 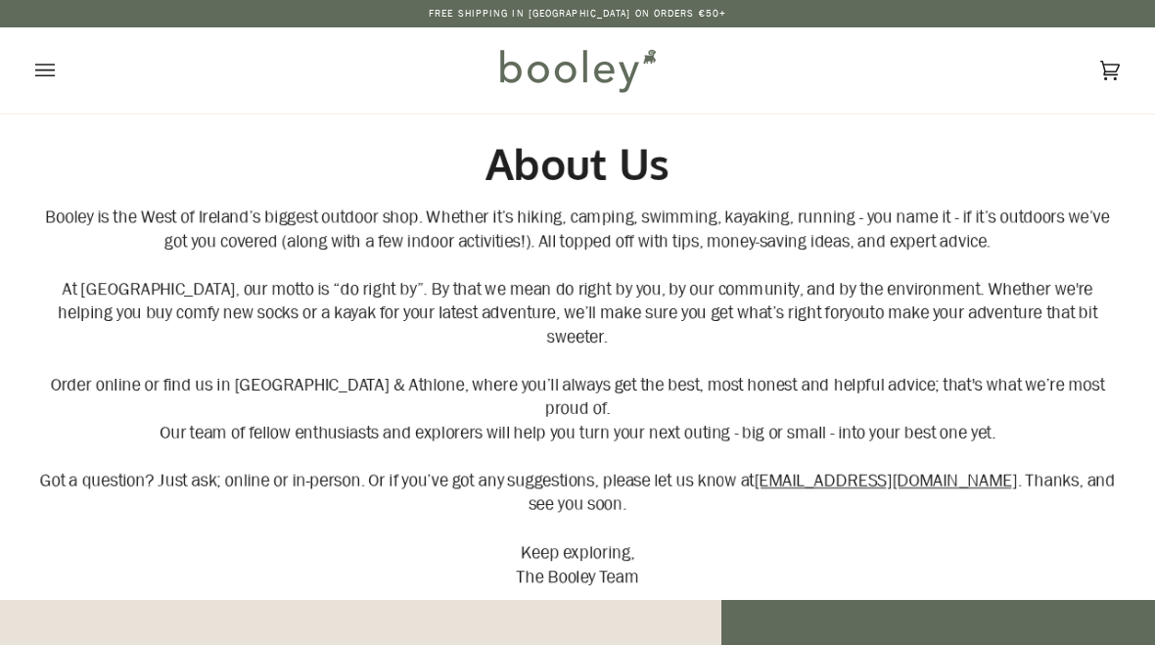 I want to click on span: Keep exploring,, so click(x=577, y=553).